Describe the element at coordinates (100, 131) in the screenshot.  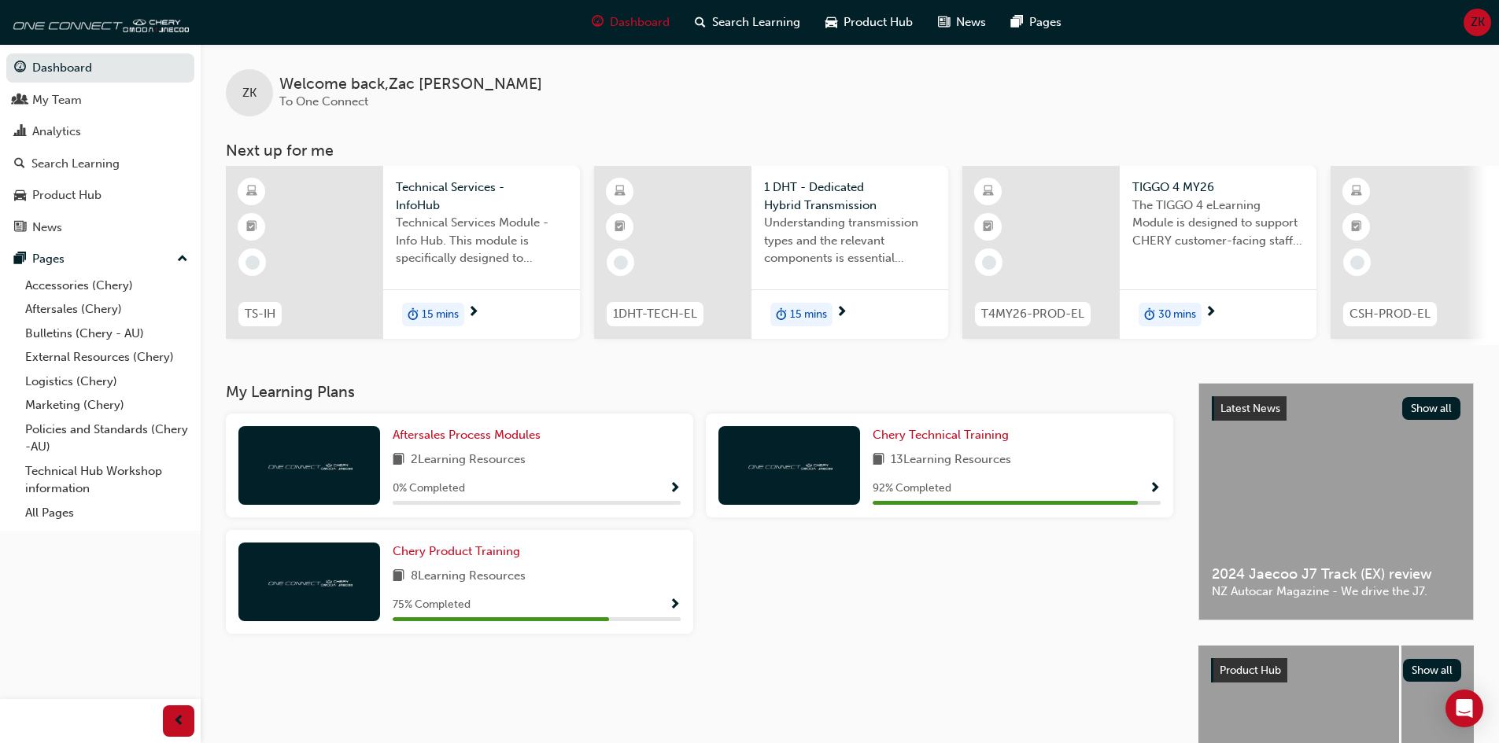
I see `a: Analytics` at that location.